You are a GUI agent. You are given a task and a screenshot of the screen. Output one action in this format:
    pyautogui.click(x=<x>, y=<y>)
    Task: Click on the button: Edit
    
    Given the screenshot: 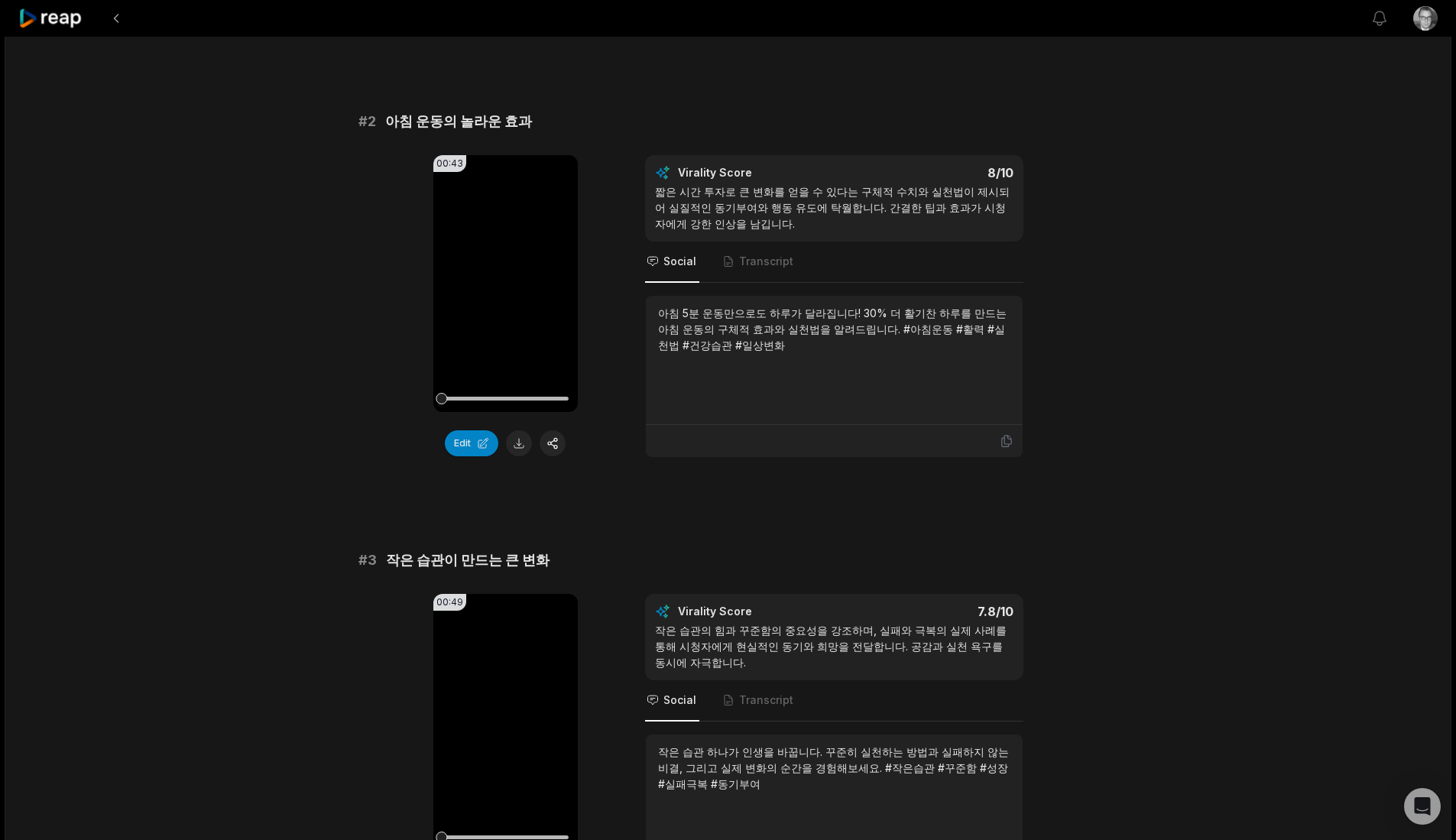 What is the action you would take?
    pyautogui.click(x=471, y=443)
    